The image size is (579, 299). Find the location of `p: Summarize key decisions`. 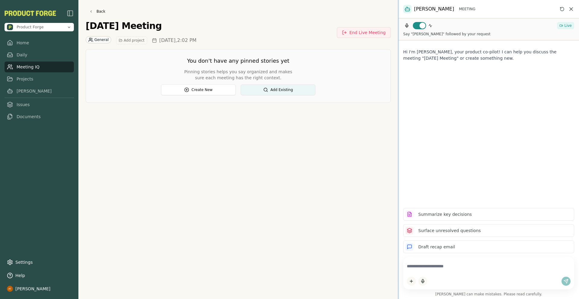

p: Summarize key decisions is located at coordinates (445, 214).